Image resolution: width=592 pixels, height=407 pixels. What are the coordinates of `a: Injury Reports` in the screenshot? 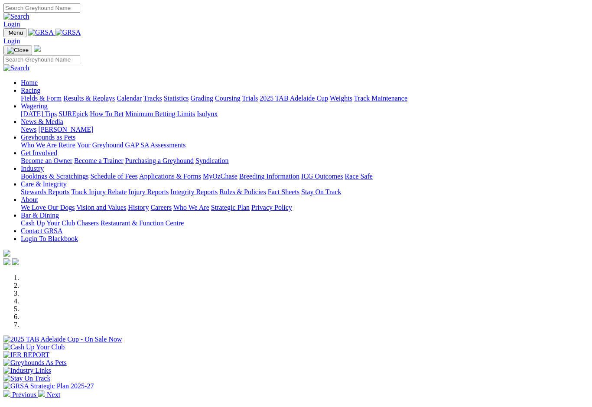 It's located at (148, 191).